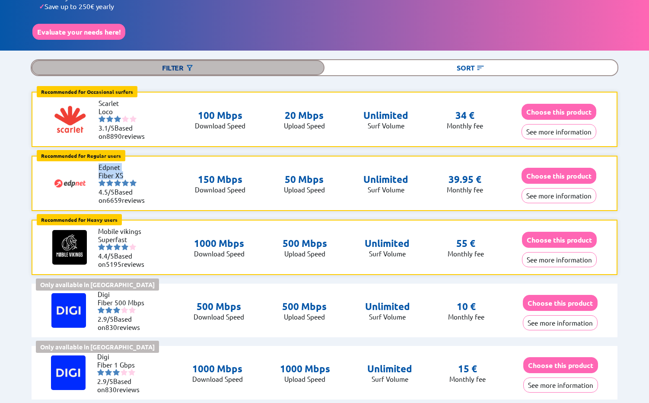 This screenshot has width=649, height=403. Describe the element at coordinates (471, 67) in the screenshot. I see `div: Sort` at that location.